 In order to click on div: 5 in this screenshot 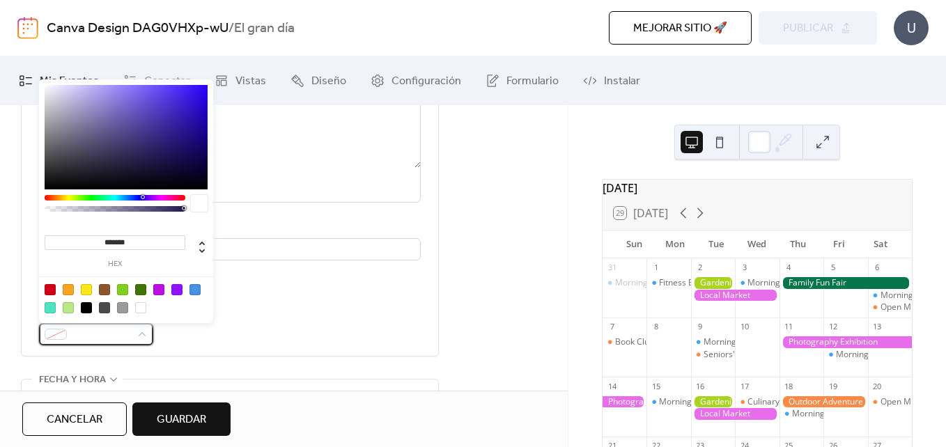, I will do `click(832, 267)`.